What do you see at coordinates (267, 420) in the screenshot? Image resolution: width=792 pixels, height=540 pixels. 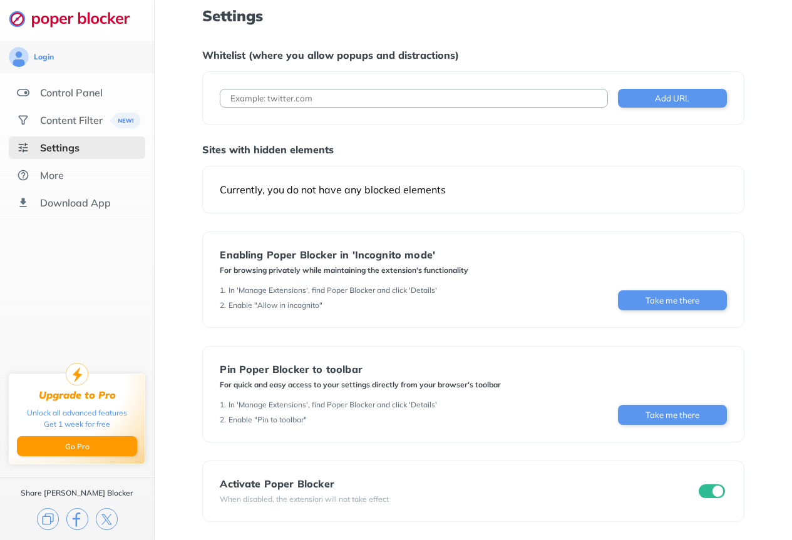 I see `div: Enable "Pin to toolbar"` at bounding box center [267, 420].